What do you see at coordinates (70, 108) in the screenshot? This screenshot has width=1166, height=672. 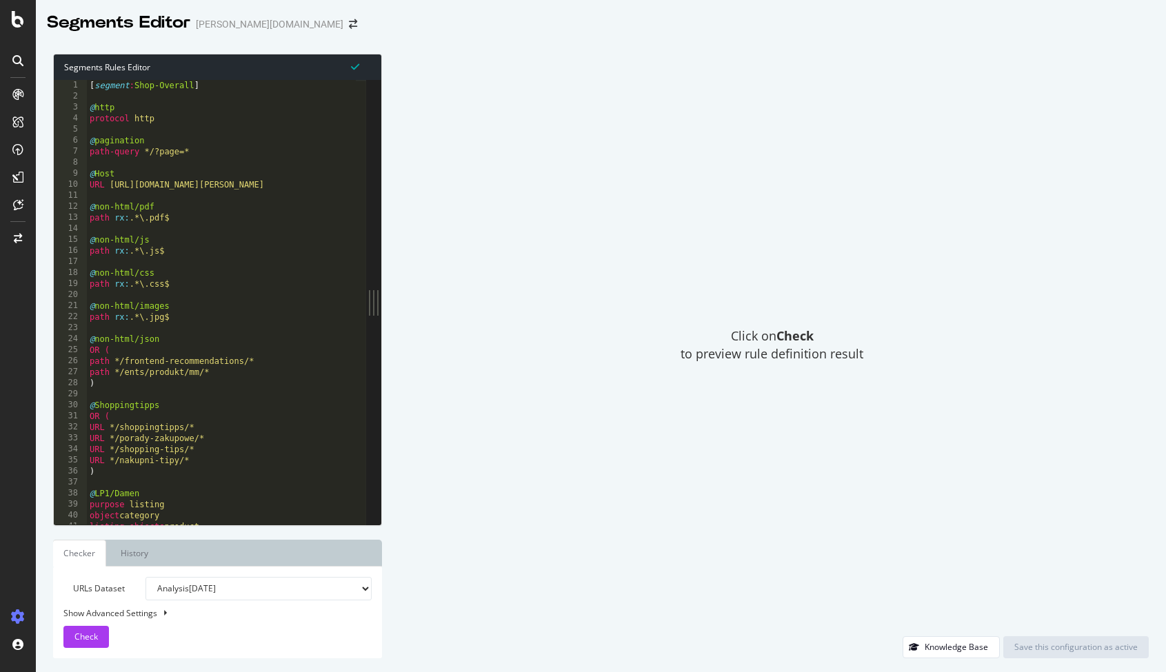 I see `div: 3` at bounding box center [70, 108].